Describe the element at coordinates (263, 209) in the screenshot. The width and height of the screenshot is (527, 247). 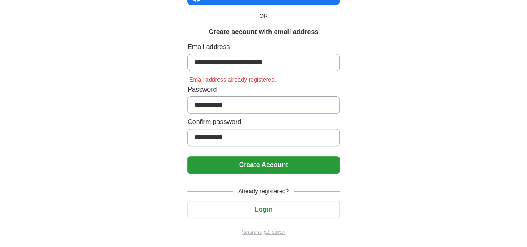
I see `a: Login` at that location.